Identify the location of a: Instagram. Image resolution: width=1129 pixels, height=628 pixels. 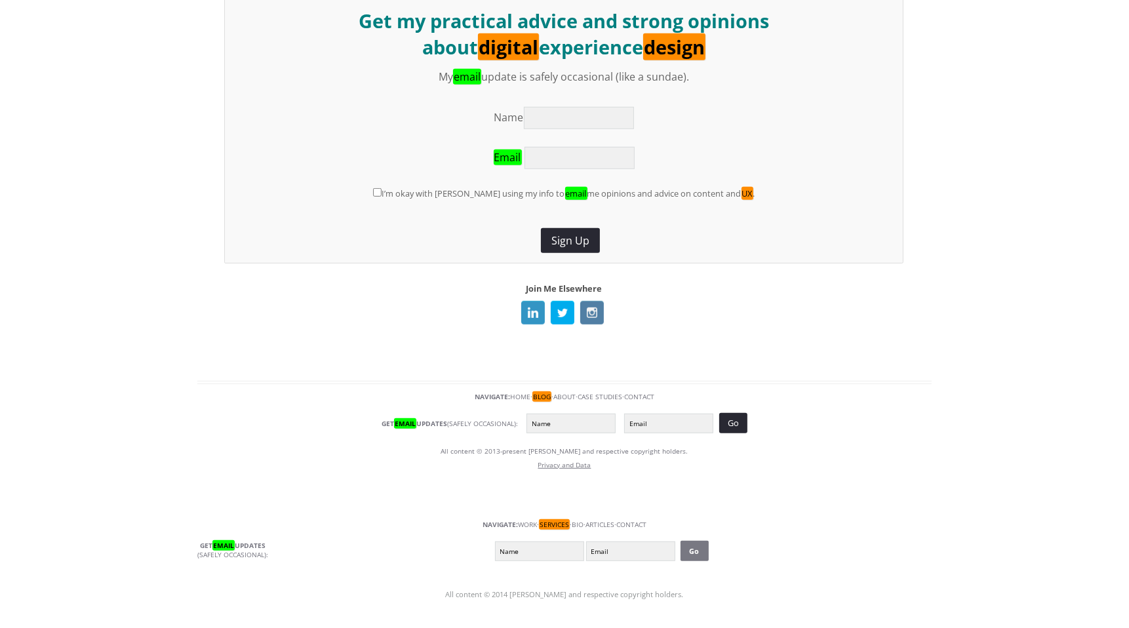
(592, 313).